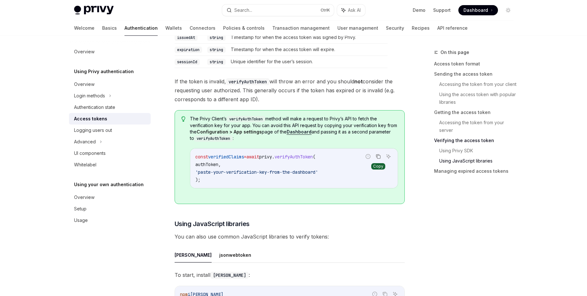 The width and height of the screenshot is (587, 296). I want to click on span: On this page, so click(455, 52).